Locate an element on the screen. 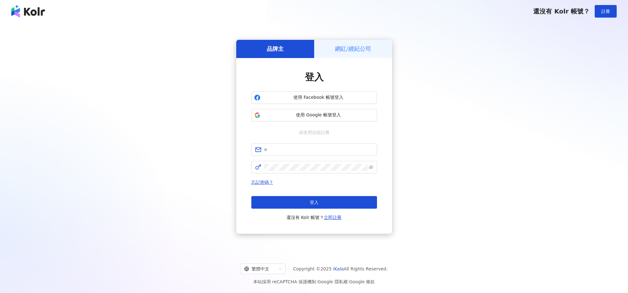  span: eye-invisible is located at coordinates (371, 167).